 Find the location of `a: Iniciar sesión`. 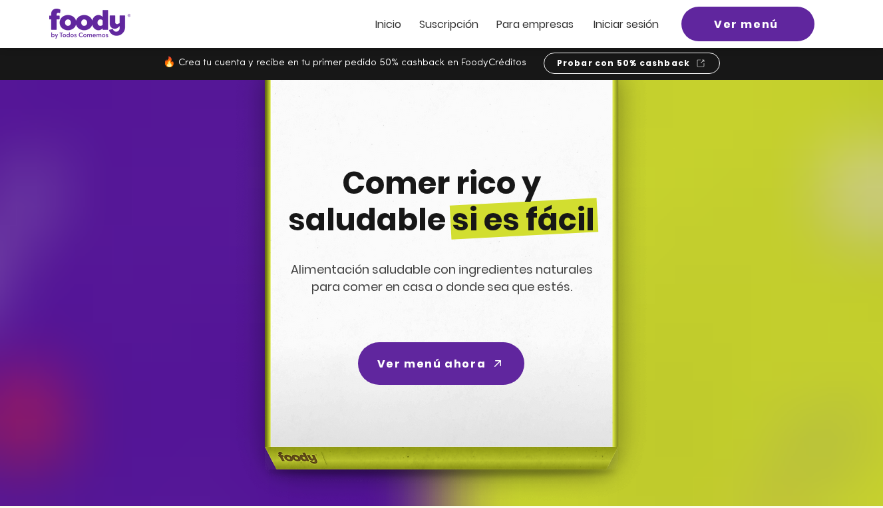

a: Iniciar sesión is located at coordinates (626, 24).